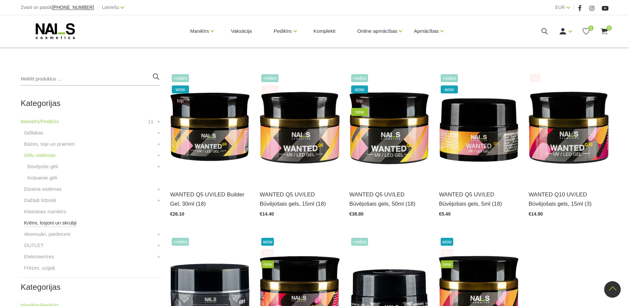 The width and height of the screenshot is (629, 306). Describe the element at coordinates (389, 199) in the screenshot. I see `a: WANTED Q5 UV/LED Būvējošais gels, 50ml (18)` at that location.